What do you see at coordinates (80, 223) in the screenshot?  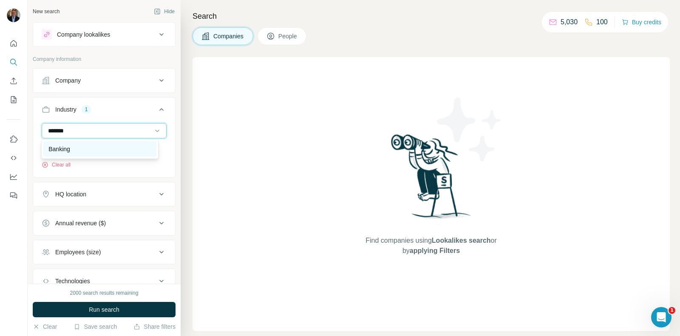 I see `div: Annual revenue ($)` at bounding box center [80, 223].